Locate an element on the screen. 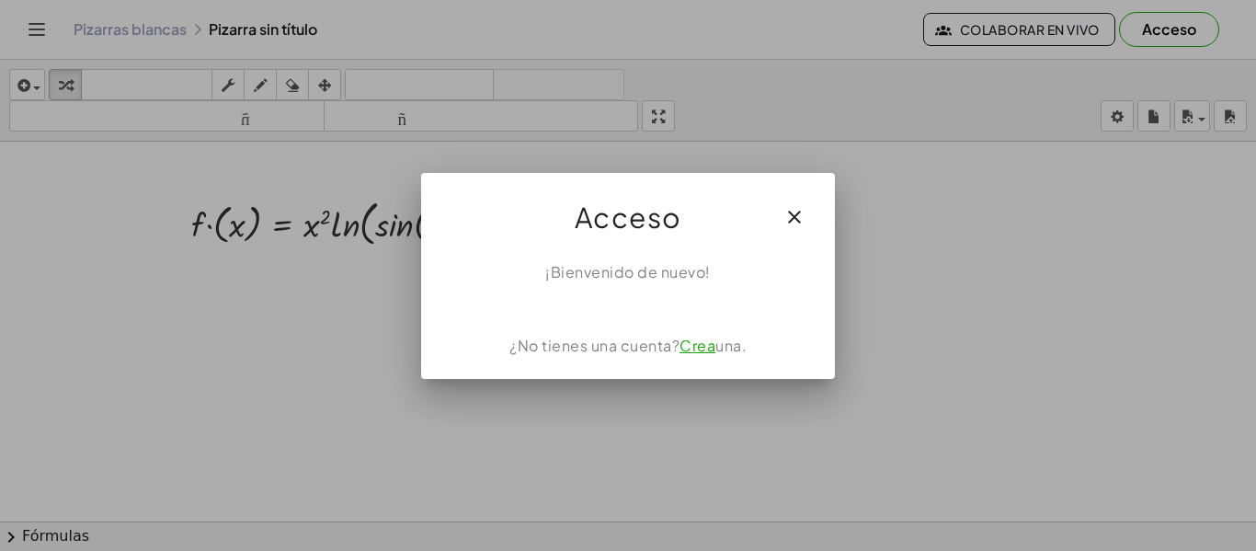  font: una. is located at coordinates (731, 345).